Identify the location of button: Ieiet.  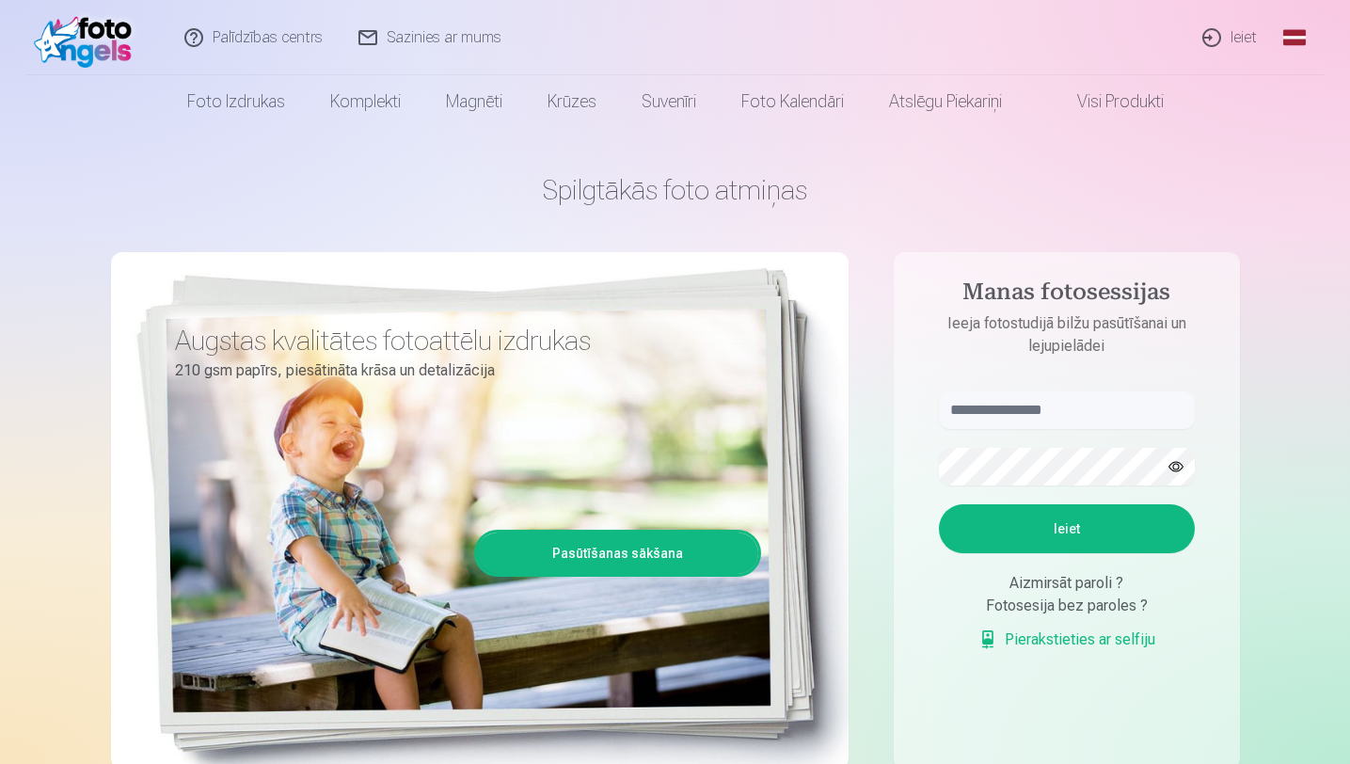
(1067, 529).